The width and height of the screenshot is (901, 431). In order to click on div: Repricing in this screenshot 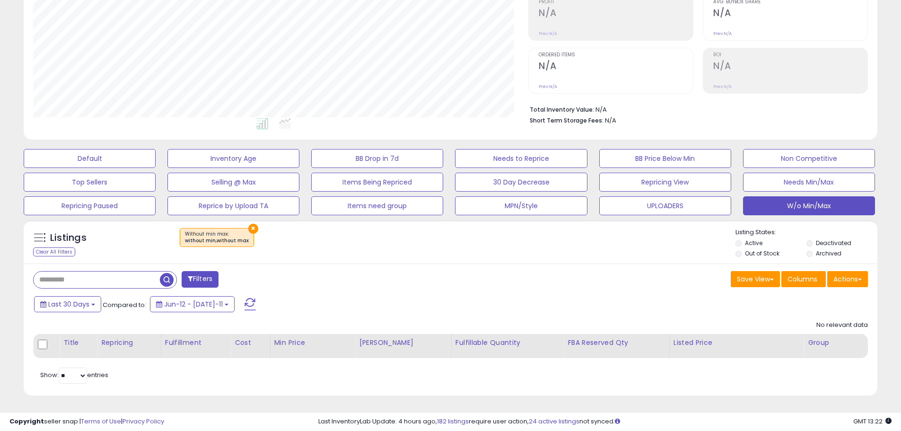, I will do `click(129, 343)`.